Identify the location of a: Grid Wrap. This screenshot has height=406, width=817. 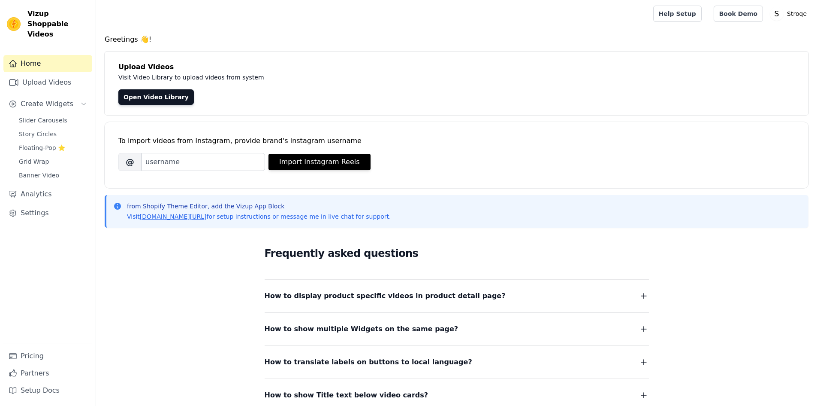
(53, 161).